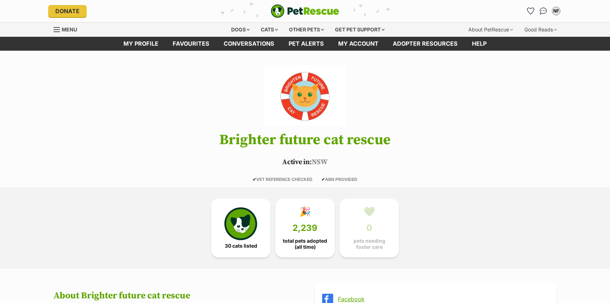 Image resolution: width=610 pixels, height=303 pixels. I want to click on a: 🎉 2,239 total pets adopted (all time), so click(305, 228).